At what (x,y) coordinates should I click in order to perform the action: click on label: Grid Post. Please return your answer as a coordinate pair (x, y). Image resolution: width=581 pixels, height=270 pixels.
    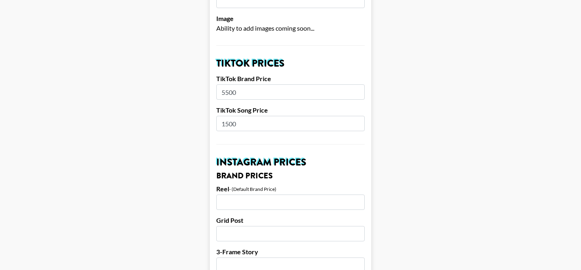
    Looking at the image, I should click on (290, 220).